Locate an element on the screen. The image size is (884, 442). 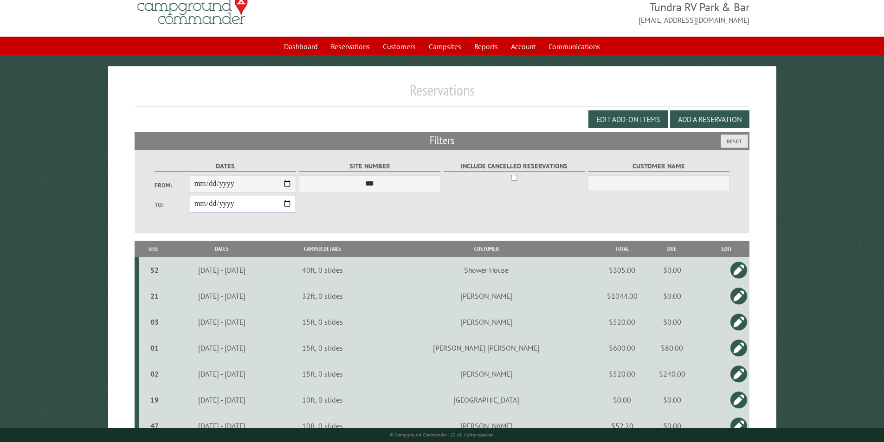
td: Shower House is located at coordinates (486, 270).